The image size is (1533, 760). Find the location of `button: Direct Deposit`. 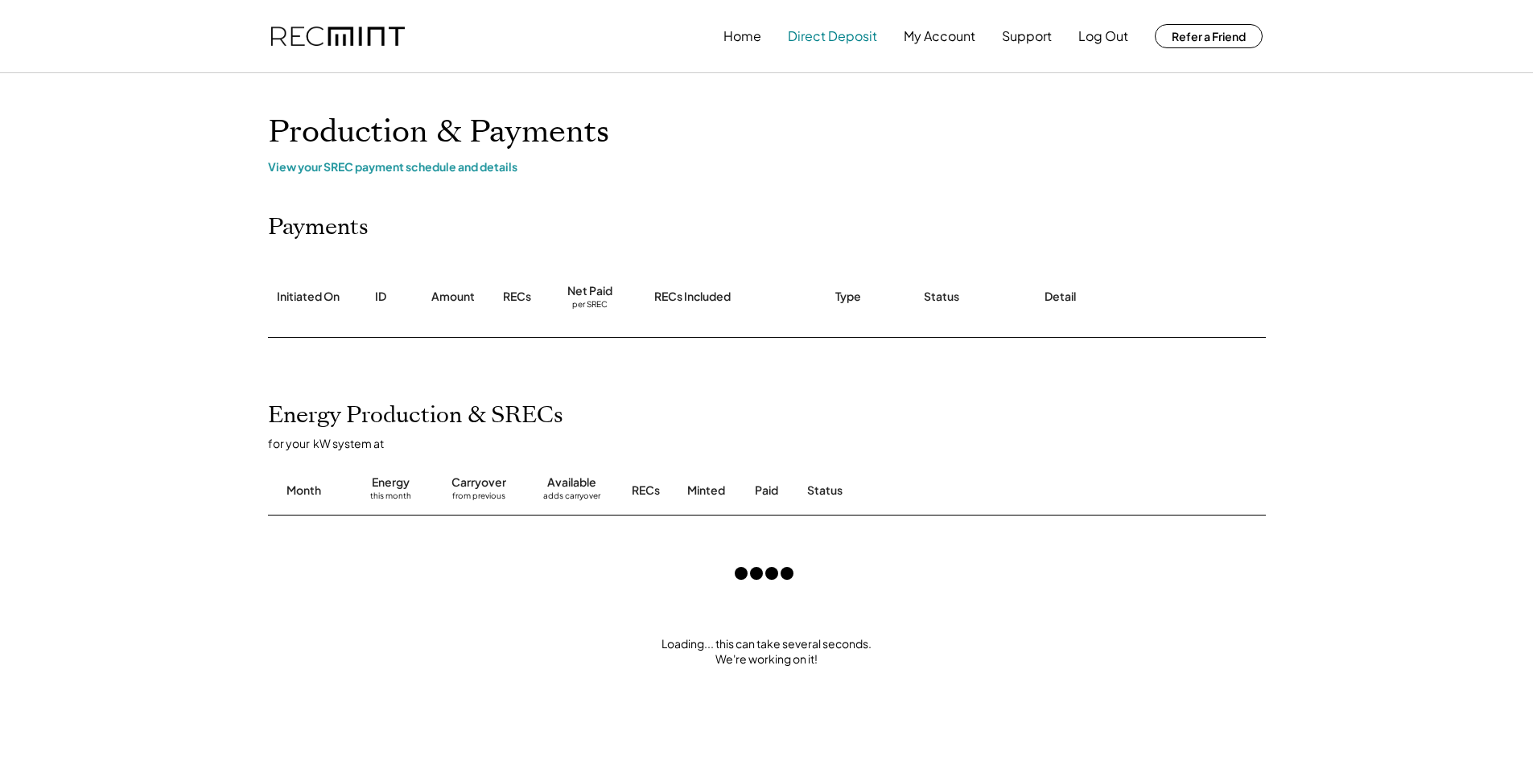

button: Direct Deposit is located at coordinates (832, 36).